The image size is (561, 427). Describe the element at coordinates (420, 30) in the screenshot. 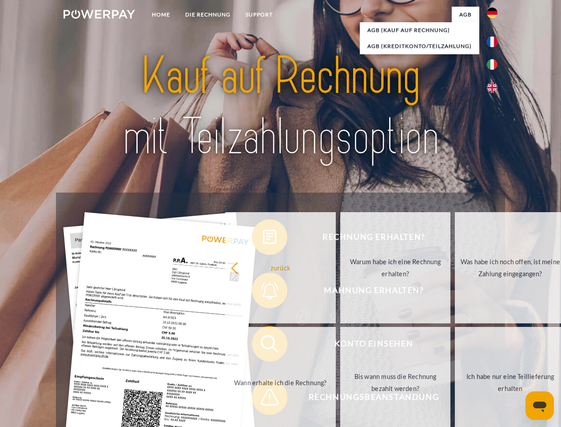

I see `a: AGB (Kauf auf Rechnung)` at that location.